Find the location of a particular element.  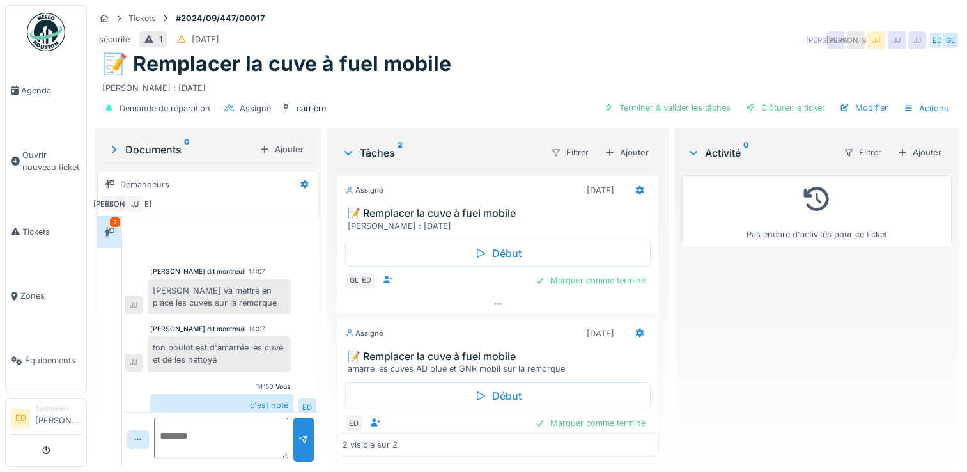

a: Équipements is located at coordinates (46, 360).